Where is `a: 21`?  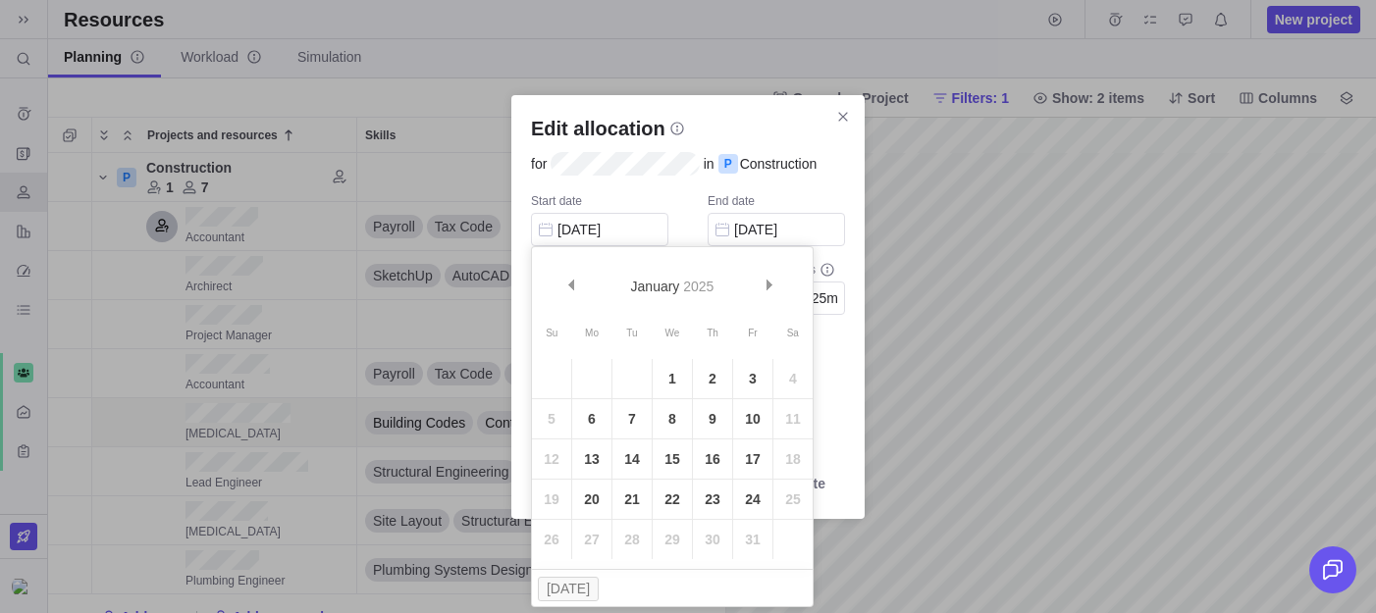
a: 21 is located at coordinates (632, 499).